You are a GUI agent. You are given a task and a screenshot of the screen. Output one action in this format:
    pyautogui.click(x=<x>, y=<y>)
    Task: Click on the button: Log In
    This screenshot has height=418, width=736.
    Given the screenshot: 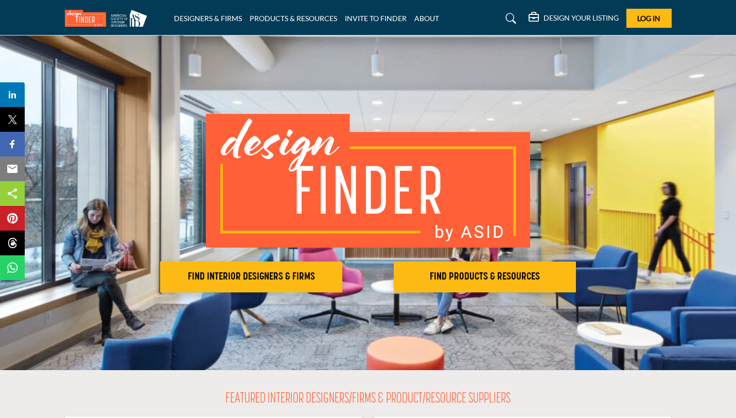 What is the action you would take?
    pyautogui.click(x=649, y=18)
    